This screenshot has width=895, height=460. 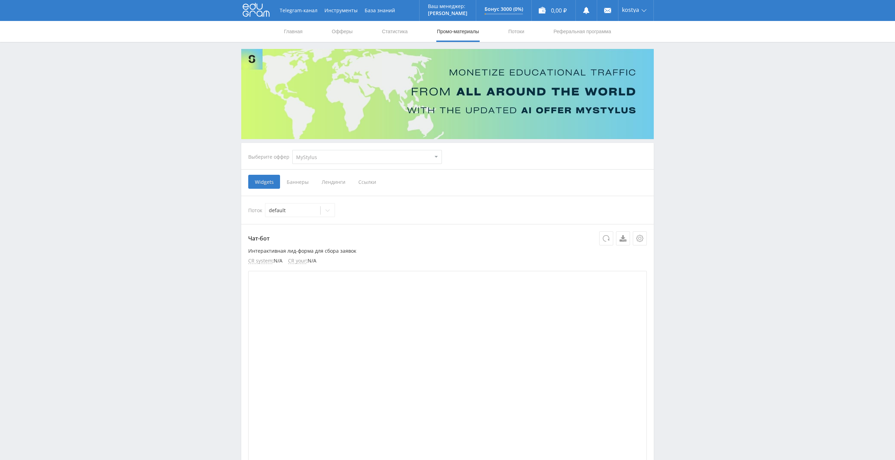 I want to click on span: kostya, so click(x=631, y=10).